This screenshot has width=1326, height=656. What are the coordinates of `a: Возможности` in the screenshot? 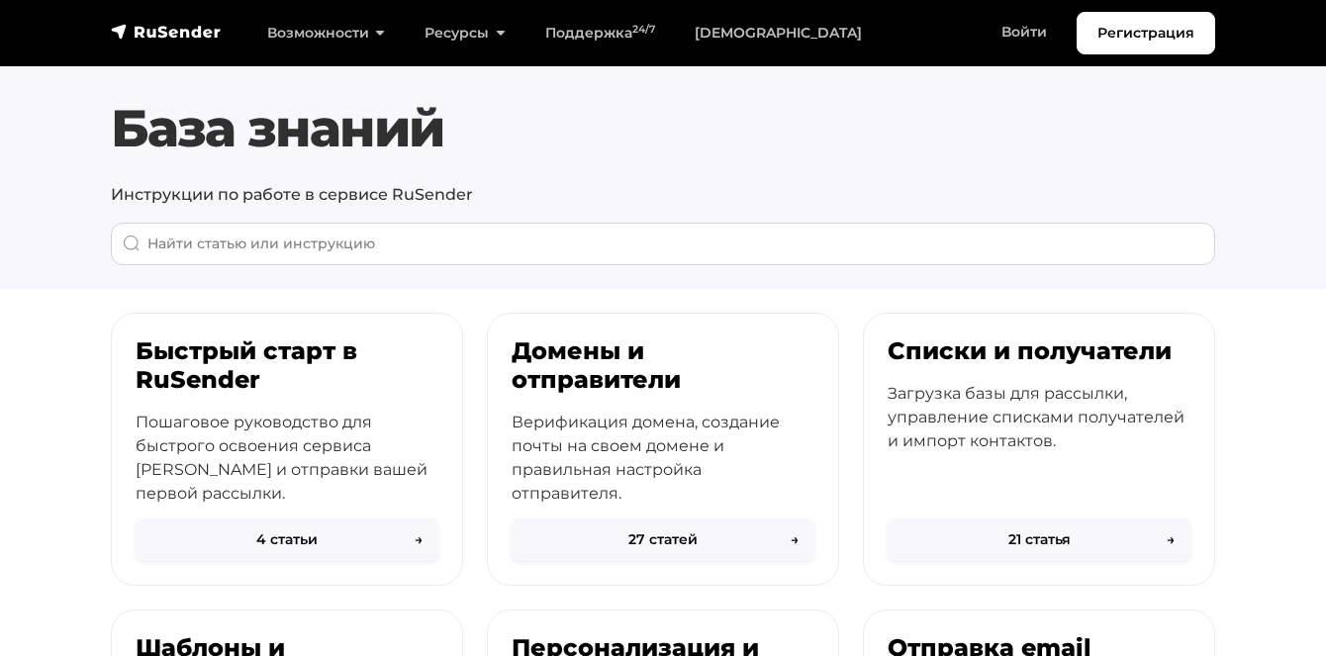 It's located at (326, 33).